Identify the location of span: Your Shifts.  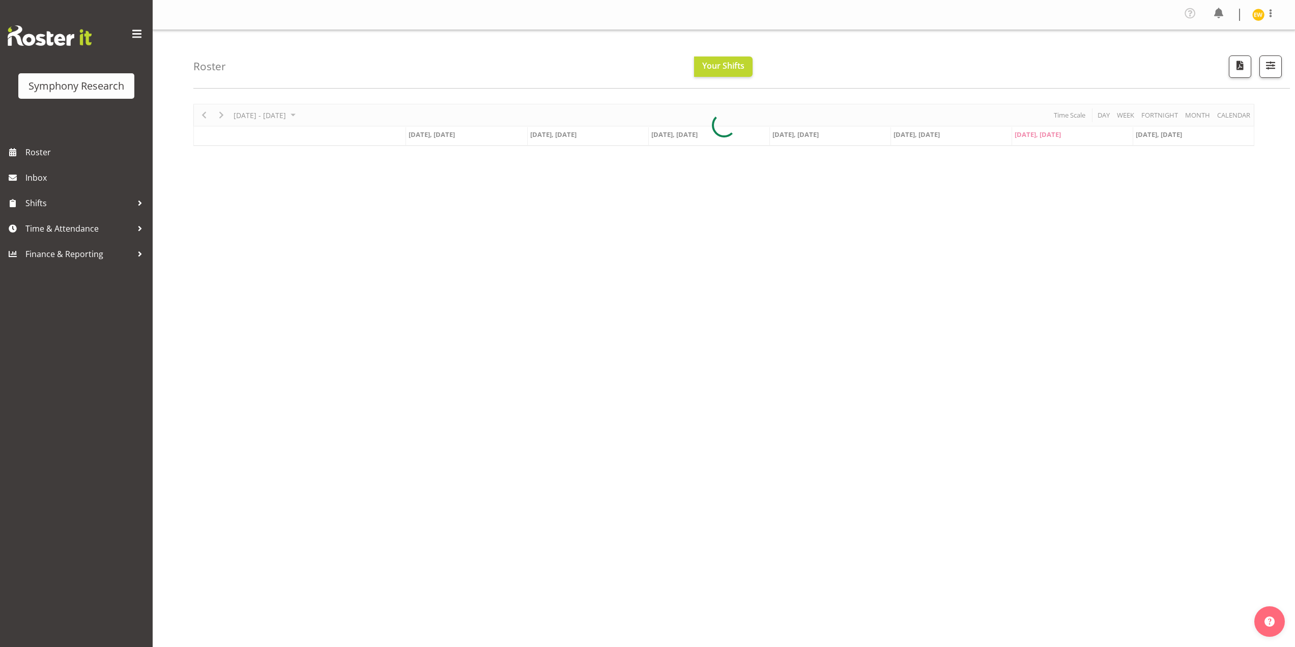
(723, 66).